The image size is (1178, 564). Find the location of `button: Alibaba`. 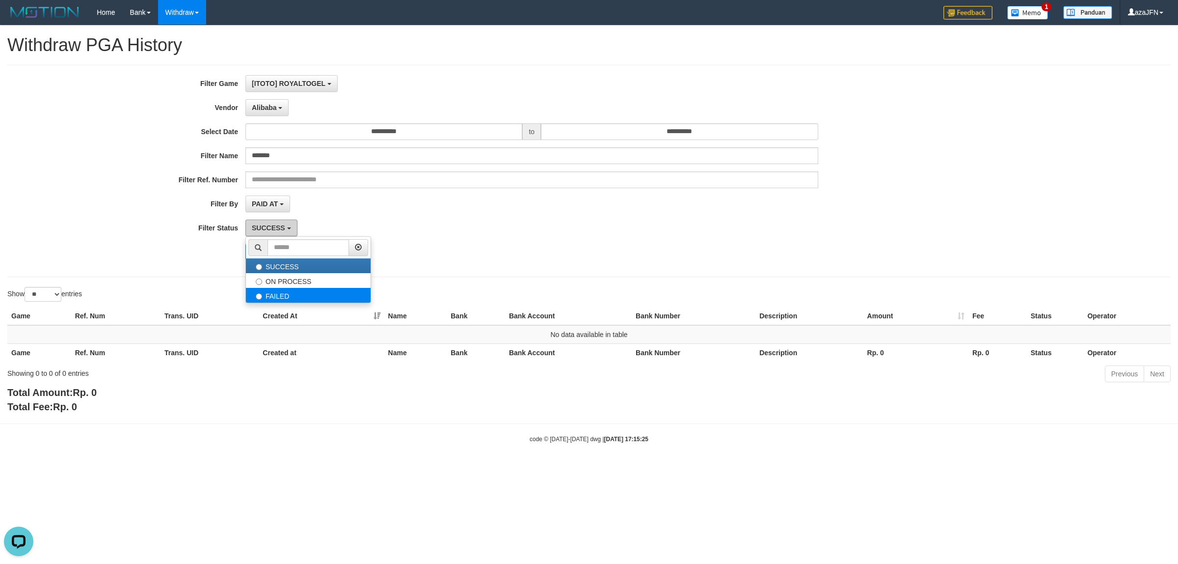

button: Alibaba is located at coordinates (267, 108).